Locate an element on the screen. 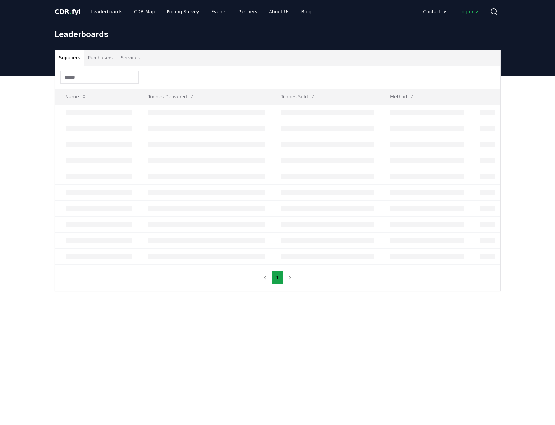 Image resolution: width=555 pixels, height=425 pixels. h1: Leaderboards is located at coordinates (278, 34).